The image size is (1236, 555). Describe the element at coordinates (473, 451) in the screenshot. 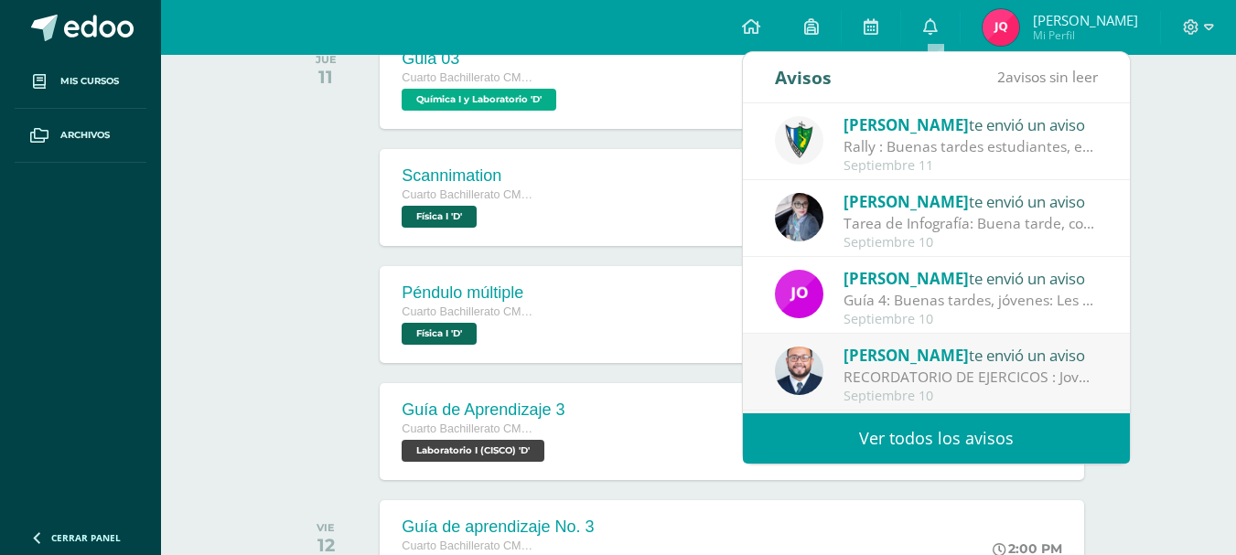

I see `span: Laboratorio I (CISCO) 'D'` at that location.